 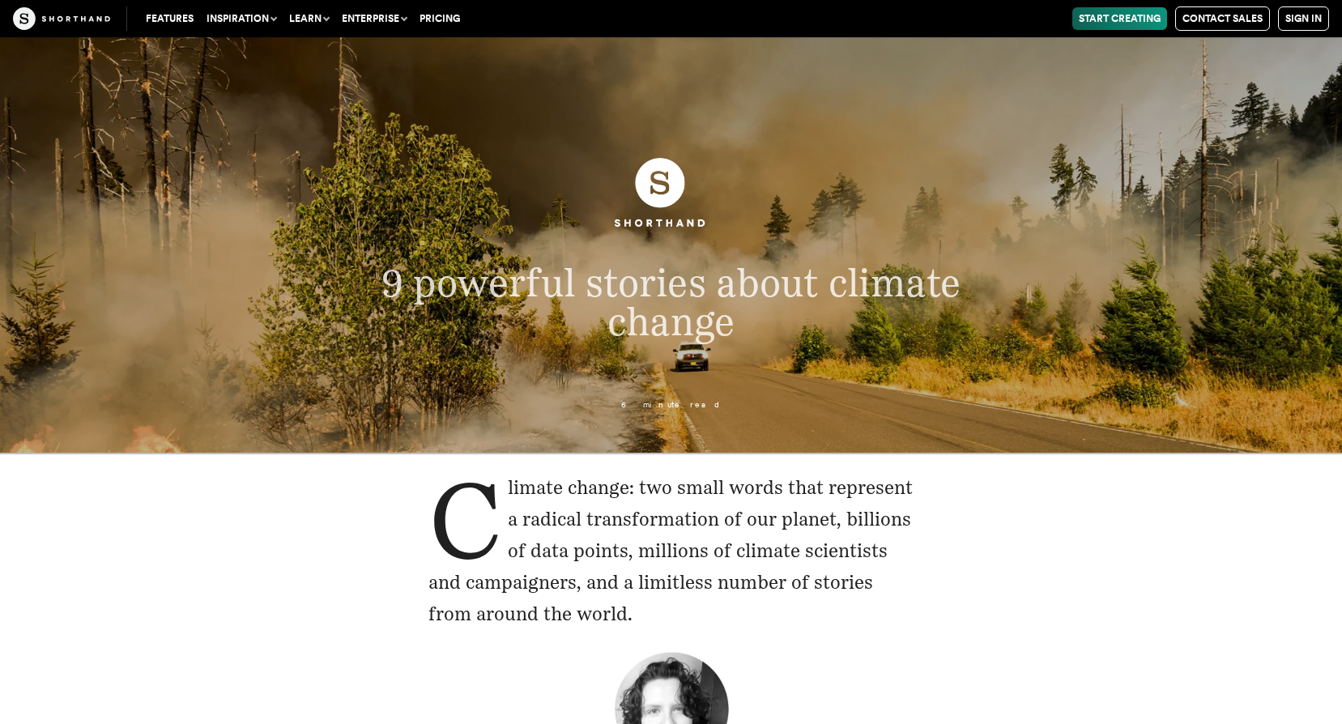 What do you see at coordinates (1303, 19) in the screenshot?
I see `a: Sign in` at bounding box center [1303, 19].